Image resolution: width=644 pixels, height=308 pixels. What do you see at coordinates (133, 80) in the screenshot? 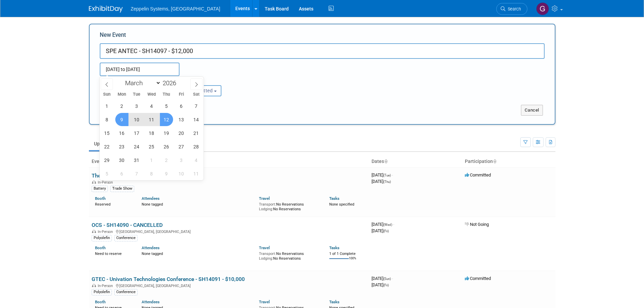
I see `div: Attendance / Format:` at bounding box center [133, 80].